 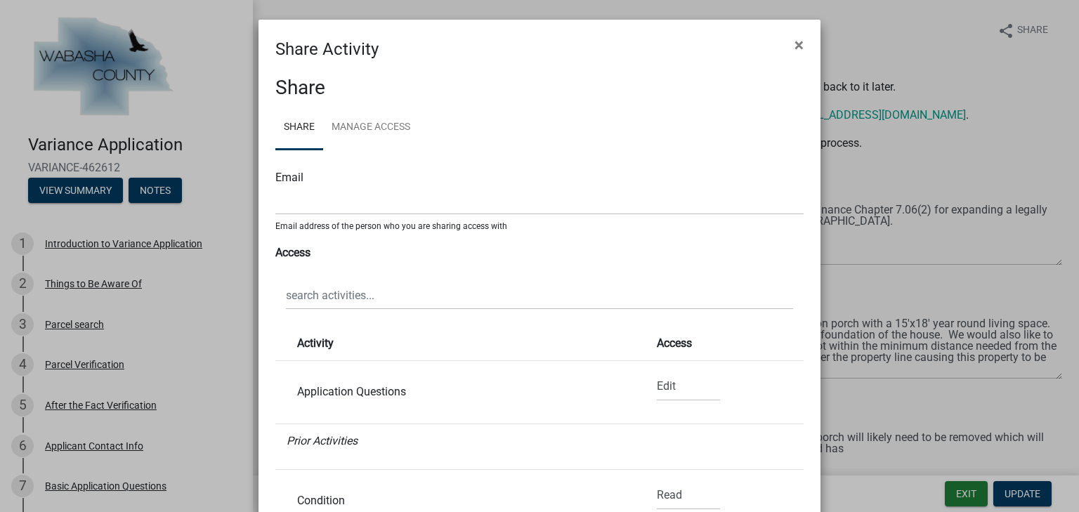 What do you see at coordinates (315, 343) in the screenshot?
I see `strong: Activity` at bounding box center [315, 343].